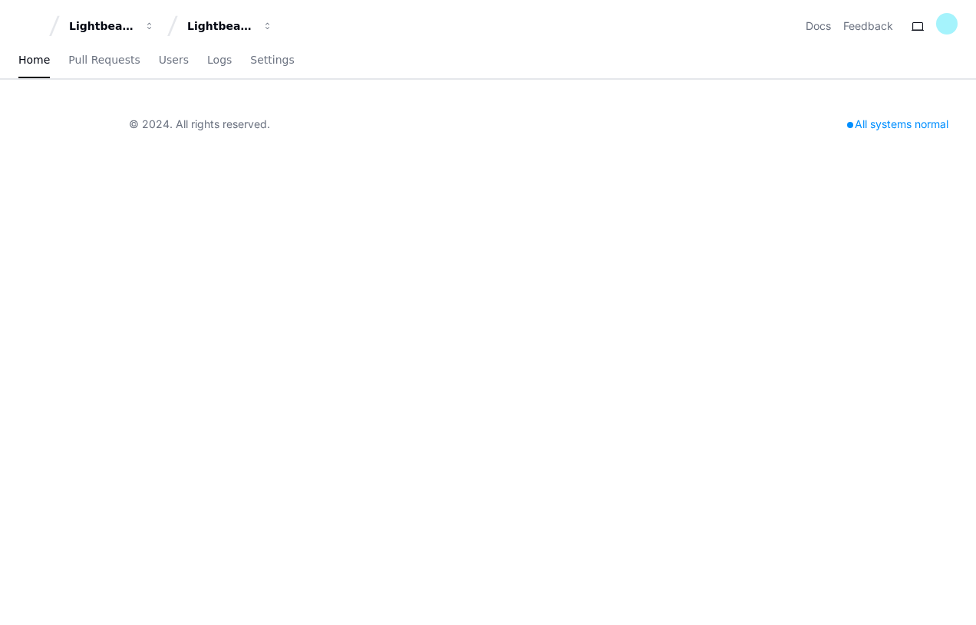  What do you see at coordinates (104, 61) in the screenshot?
I see `a: Pull Requests` at bounding box center [104, 61].